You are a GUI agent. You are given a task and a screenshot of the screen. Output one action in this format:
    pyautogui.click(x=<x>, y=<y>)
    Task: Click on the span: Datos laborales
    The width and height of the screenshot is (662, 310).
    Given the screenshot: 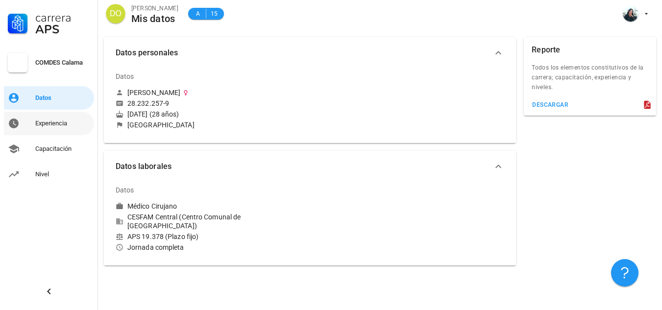 What is the action you would take?
    pyautogui.click(x=304, y=167)
    